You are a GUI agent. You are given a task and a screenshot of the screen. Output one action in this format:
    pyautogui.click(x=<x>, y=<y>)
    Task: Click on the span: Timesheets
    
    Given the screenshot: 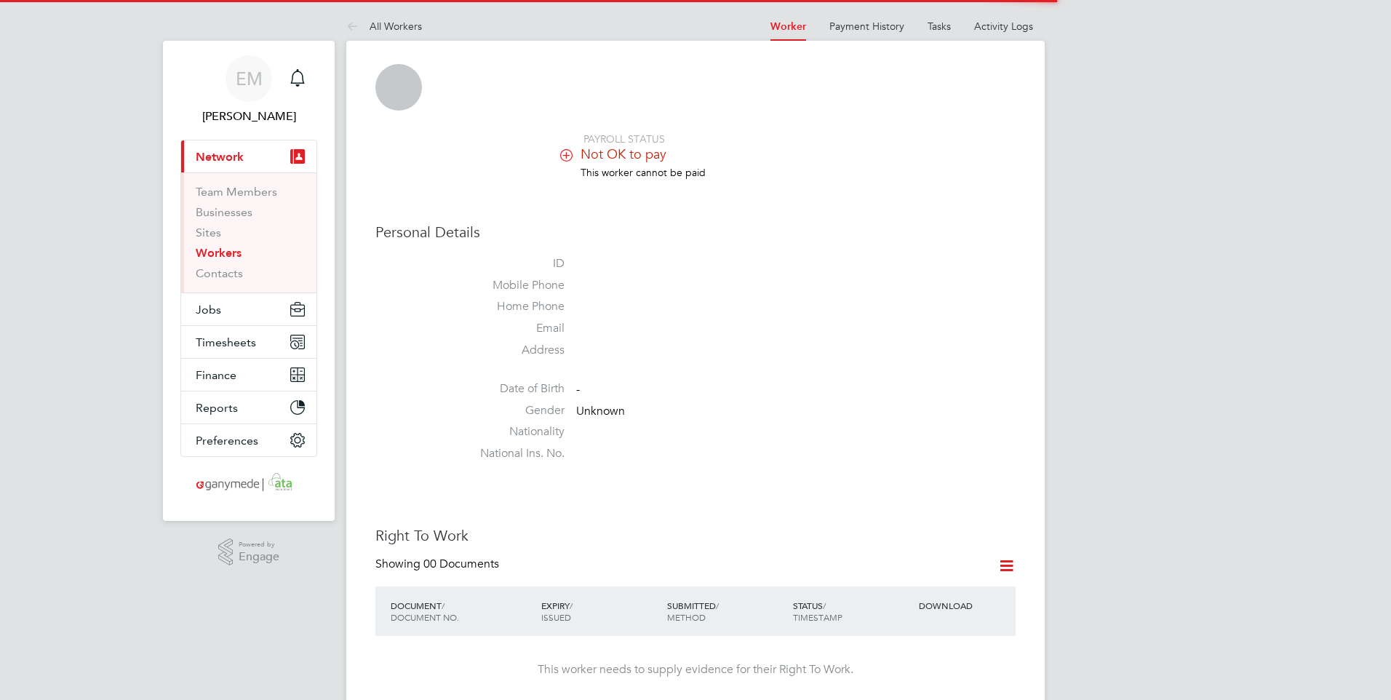 What is the action you would take?
    pyautogui.click(x=226, y=342)
    